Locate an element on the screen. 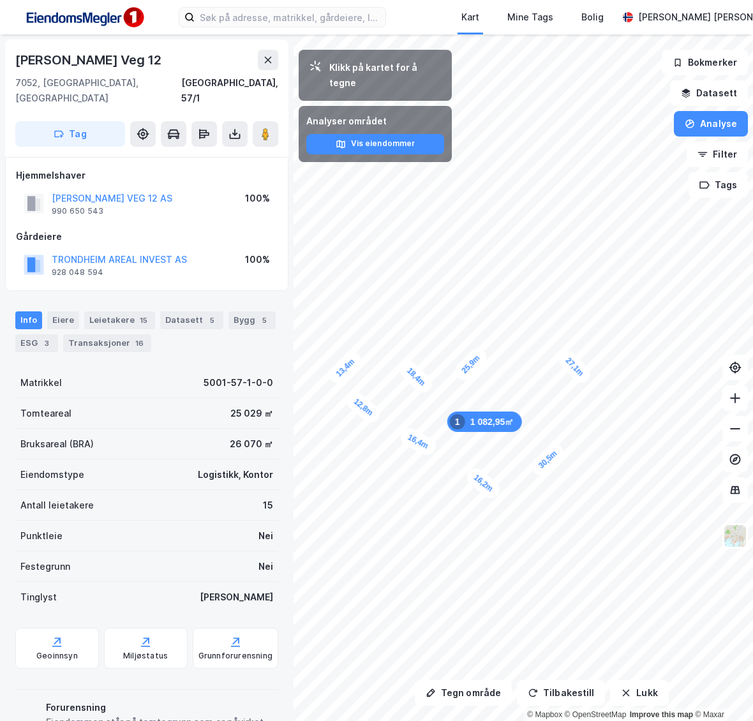 The image size is (753, 721). button: Tag is located at coordinates (70, 134).